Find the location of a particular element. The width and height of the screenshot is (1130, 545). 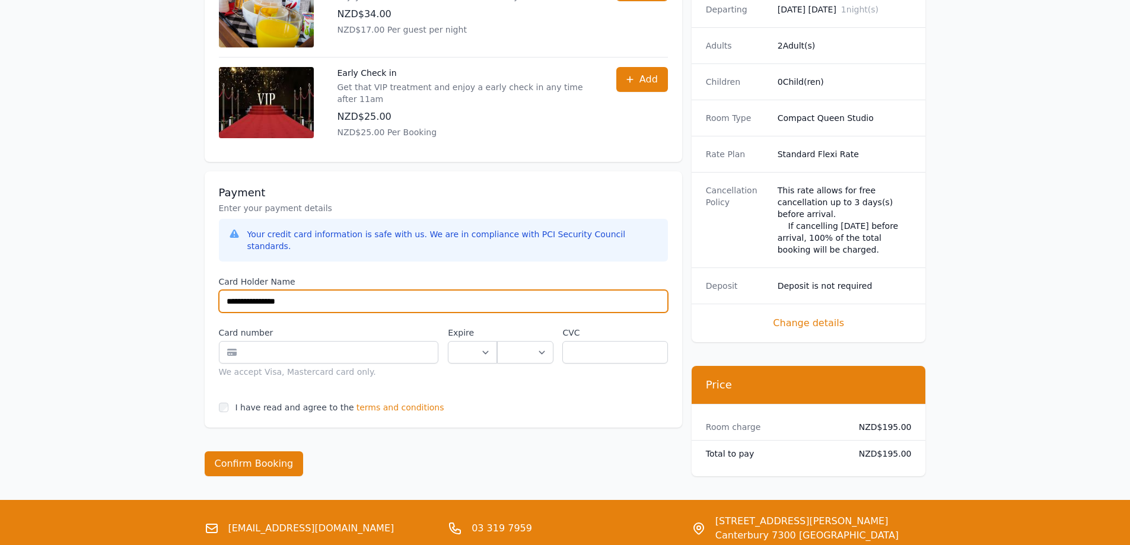

dd: Compact Queen Studio is located at coordinates (844, 118).